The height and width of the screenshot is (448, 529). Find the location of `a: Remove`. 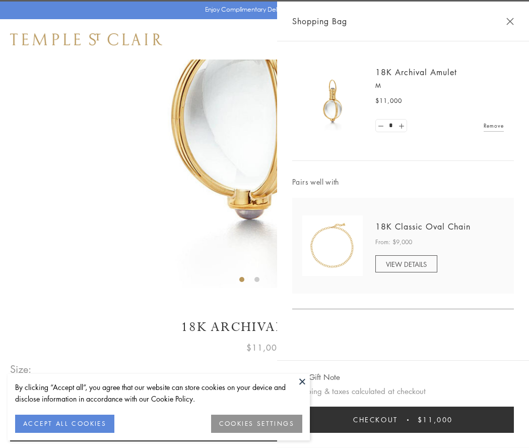

a: Remove is located at coordinates (494, 126).